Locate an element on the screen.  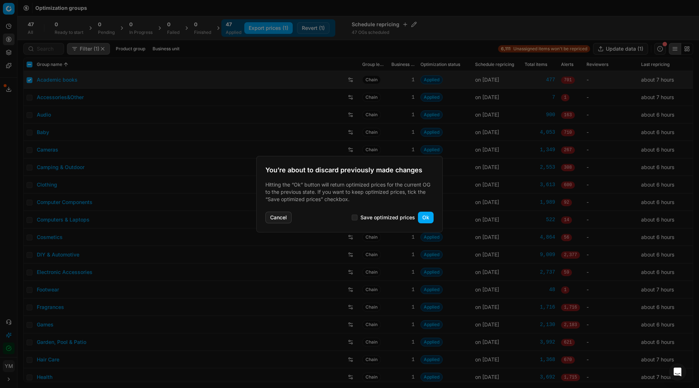
p: Hitting the “Ok” button will return optimized prices for the current OG to the previous state. If... is located at coordinates (350, 192).